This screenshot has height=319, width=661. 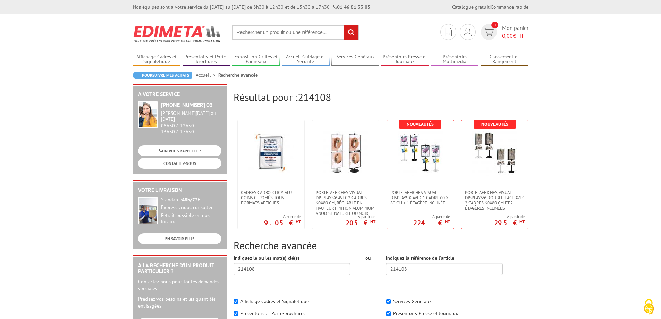 I want to click on strong: 48h/72h, so click(x=191, y=200).